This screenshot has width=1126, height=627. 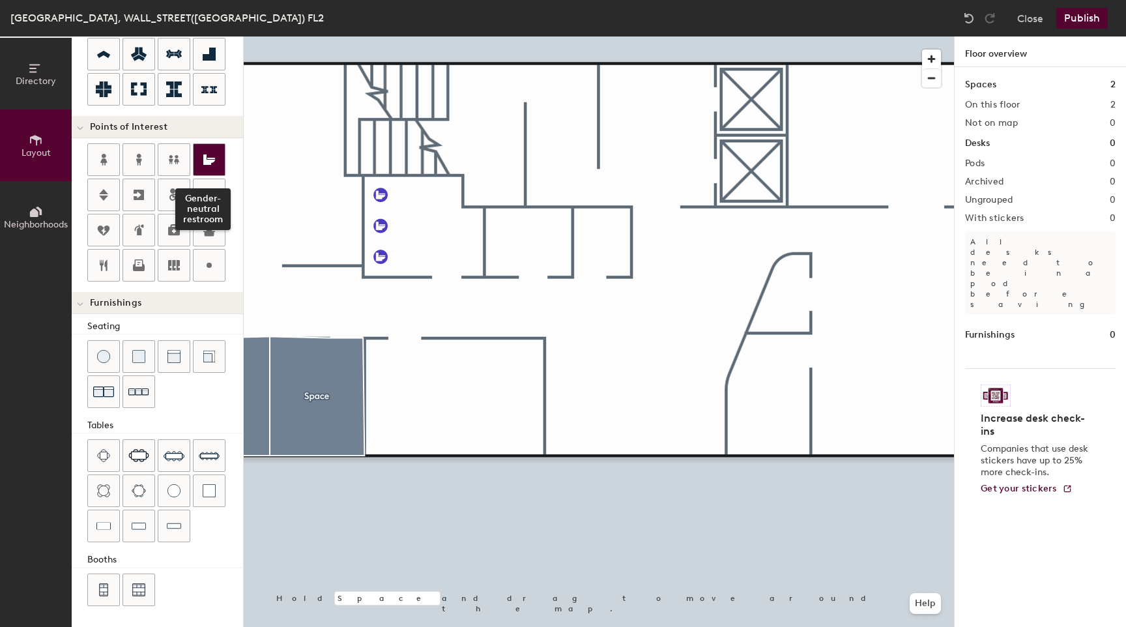 I want to click on button: Six seat round table, so click(x=139, y=491).